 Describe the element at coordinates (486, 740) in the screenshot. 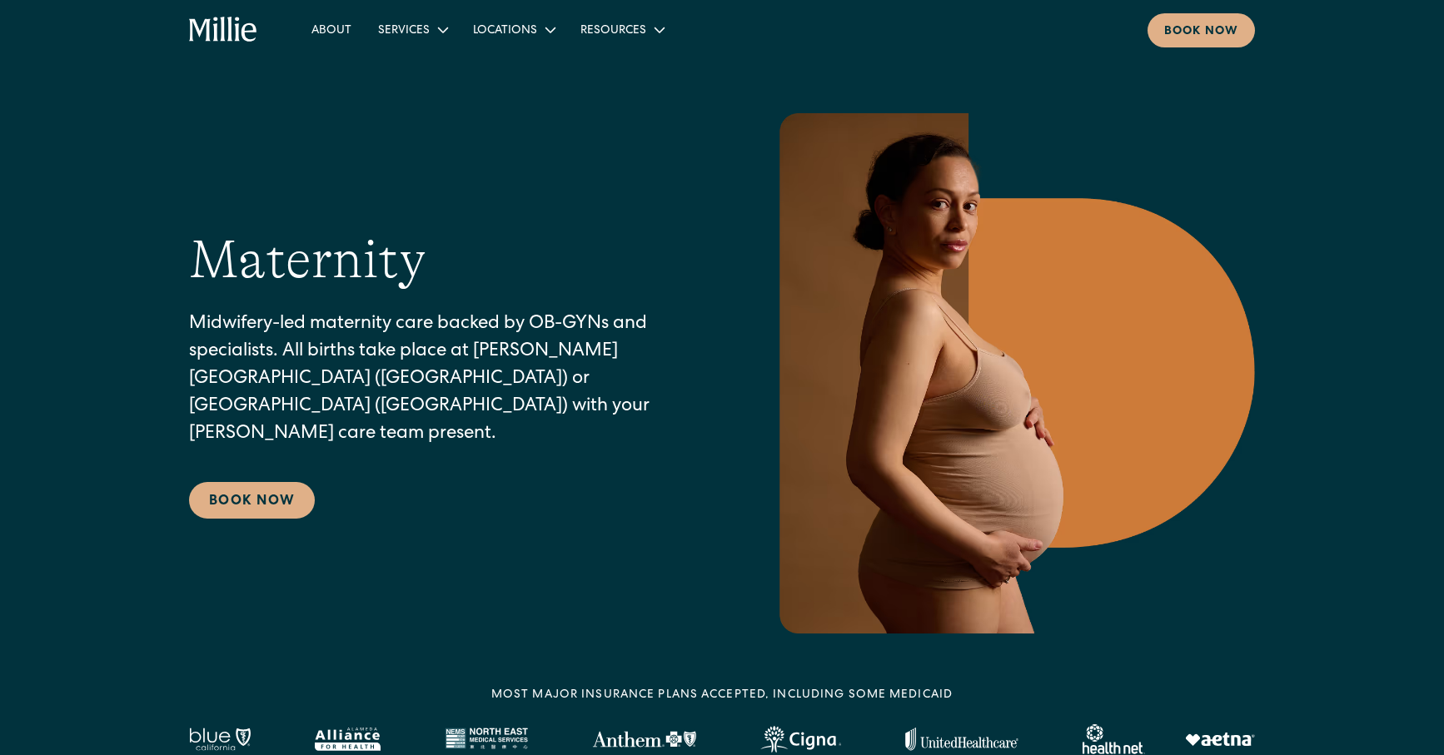

I see `img: North East Medical Services logo` at that location.